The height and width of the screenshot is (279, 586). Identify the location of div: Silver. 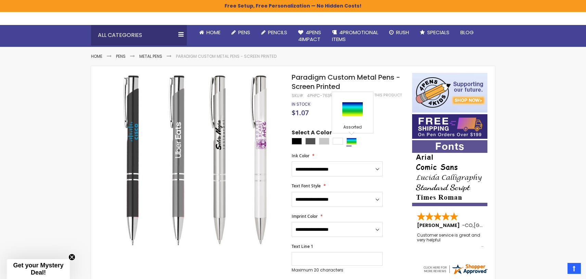
(324, 141).